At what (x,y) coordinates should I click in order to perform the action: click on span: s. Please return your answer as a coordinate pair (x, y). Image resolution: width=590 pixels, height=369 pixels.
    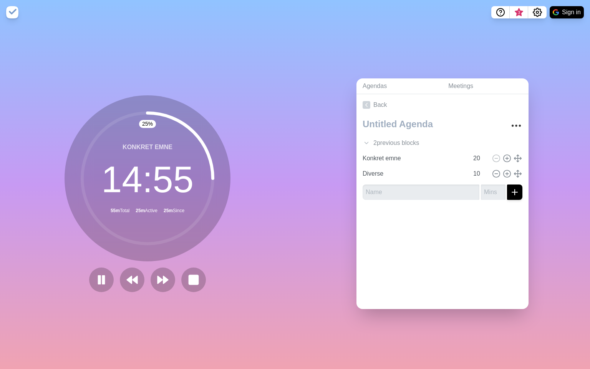
    Looking at the image, I should click on (417, 143).